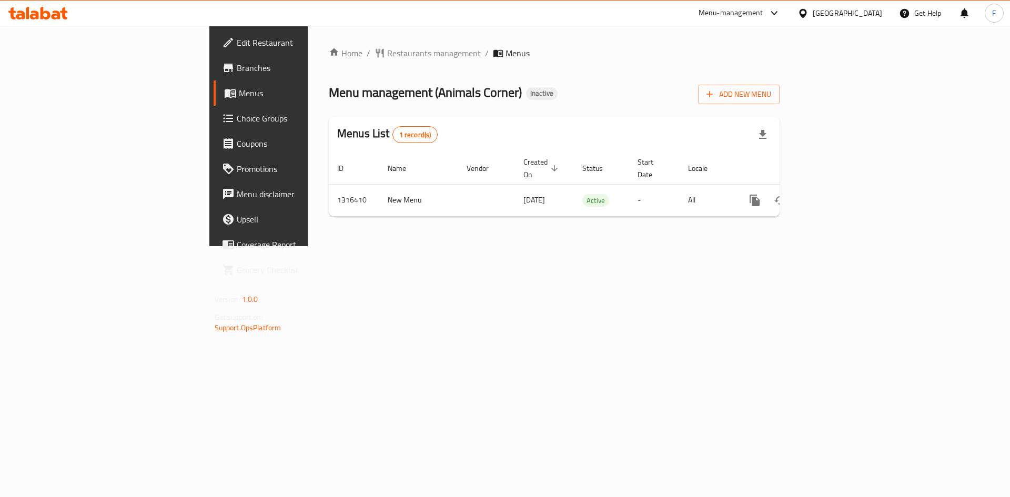 The width and height of the screenshot is (1010, 497). Describe the element at coordinates (739, 94) in the screenshot. I see `button: Add New Menu` at that location.